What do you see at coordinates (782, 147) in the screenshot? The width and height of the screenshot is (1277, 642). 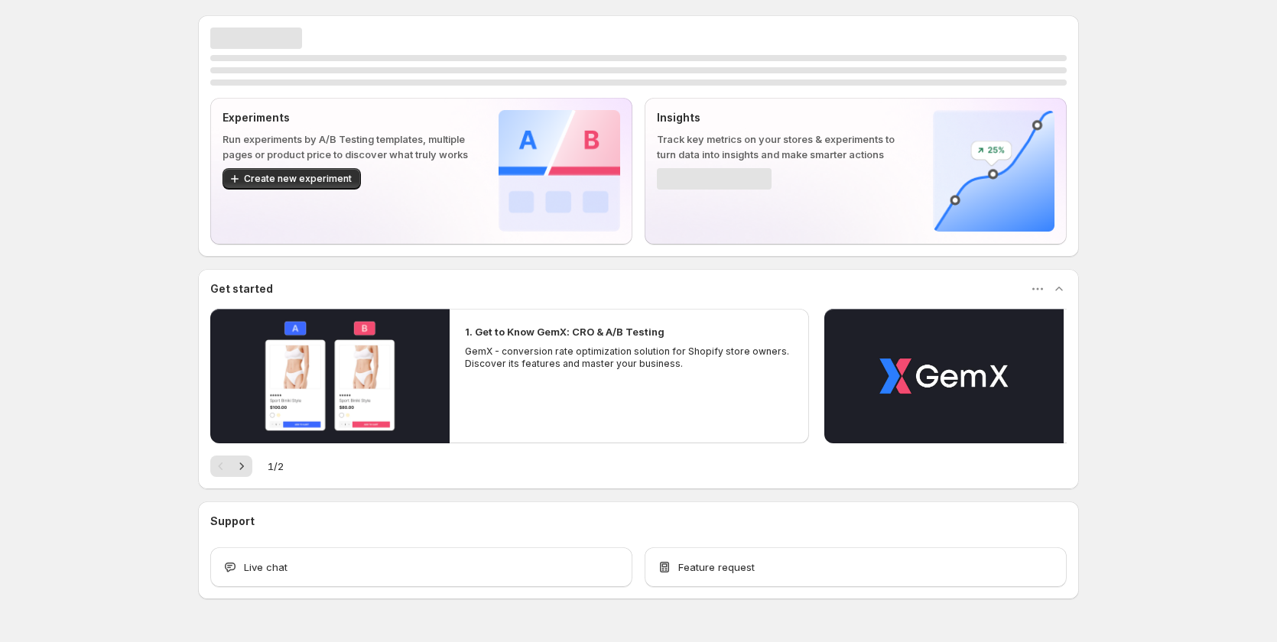 I see `p: Track key metrics on your stores & experiments to turn data into insights and make smarter actions` at bounding box center [782, 147].